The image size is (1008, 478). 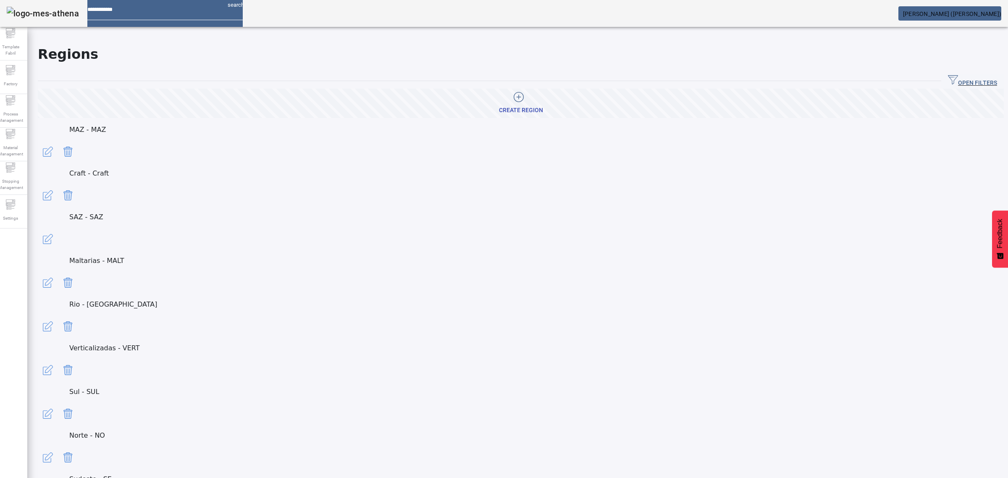 I want to click on button: CREATE REGION, so click(x=521, y=103).